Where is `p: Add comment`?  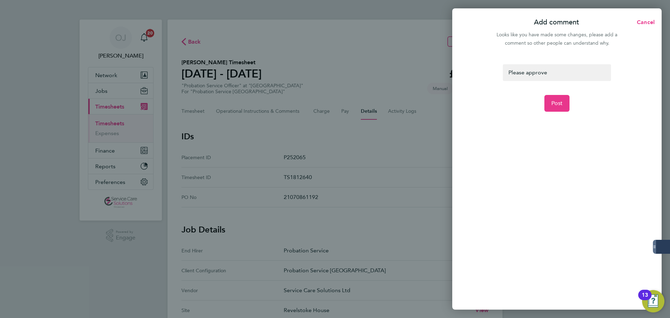 p: Add comment is located at coordinates (557, 22).